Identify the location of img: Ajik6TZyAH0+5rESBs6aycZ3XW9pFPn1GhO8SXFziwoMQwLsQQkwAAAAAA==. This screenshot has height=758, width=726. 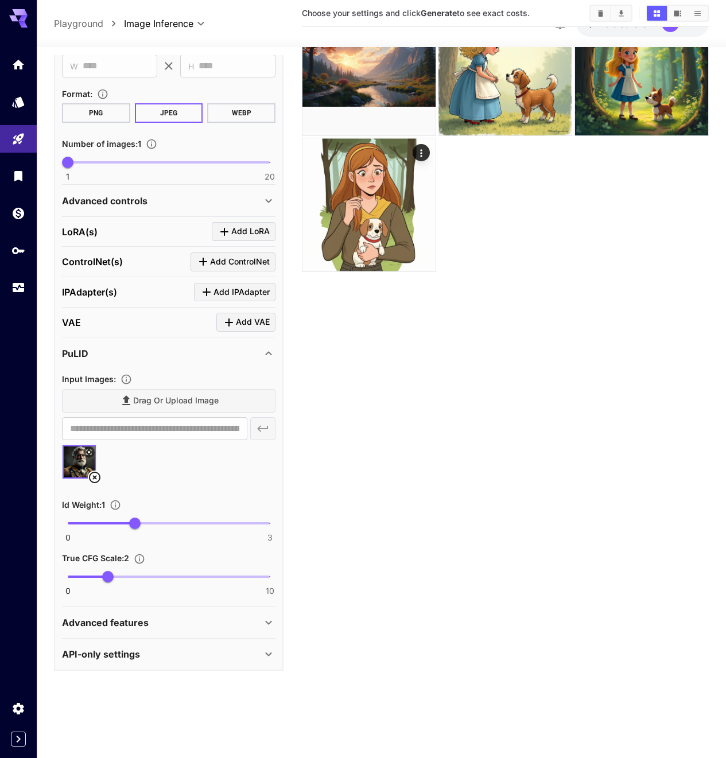
(369, 205).